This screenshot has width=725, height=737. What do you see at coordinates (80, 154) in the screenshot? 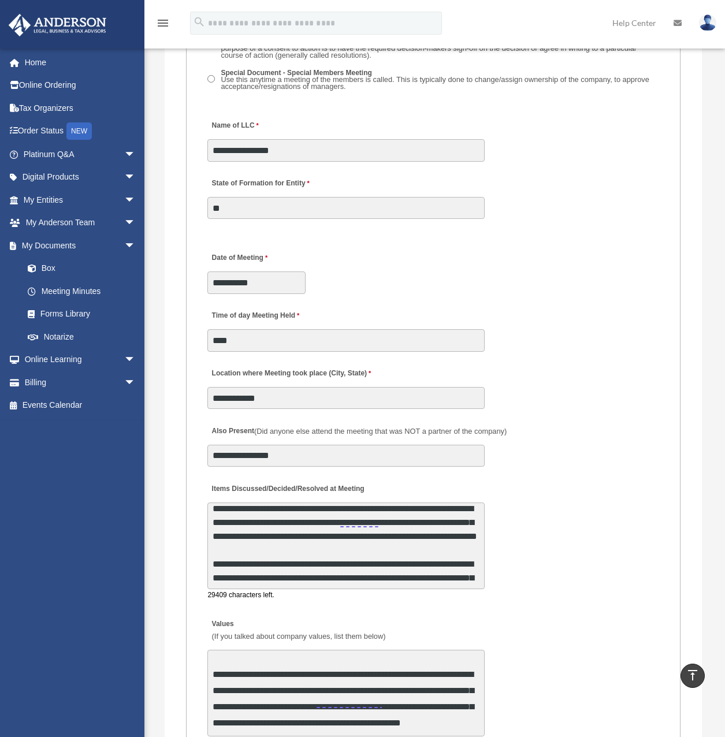
I see `a: Platinum Q&Aarrow_drop_down` at bounding box center [80, 154].